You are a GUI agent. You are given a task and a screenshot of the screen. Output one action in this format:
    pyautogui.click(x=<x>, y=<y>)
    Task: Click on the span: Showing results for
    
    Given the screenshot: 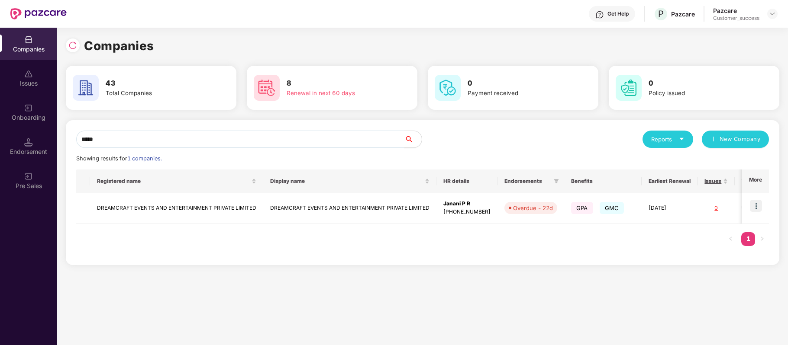 What is the action you would take?
    pyautogui.click(x=119, y=158)
    